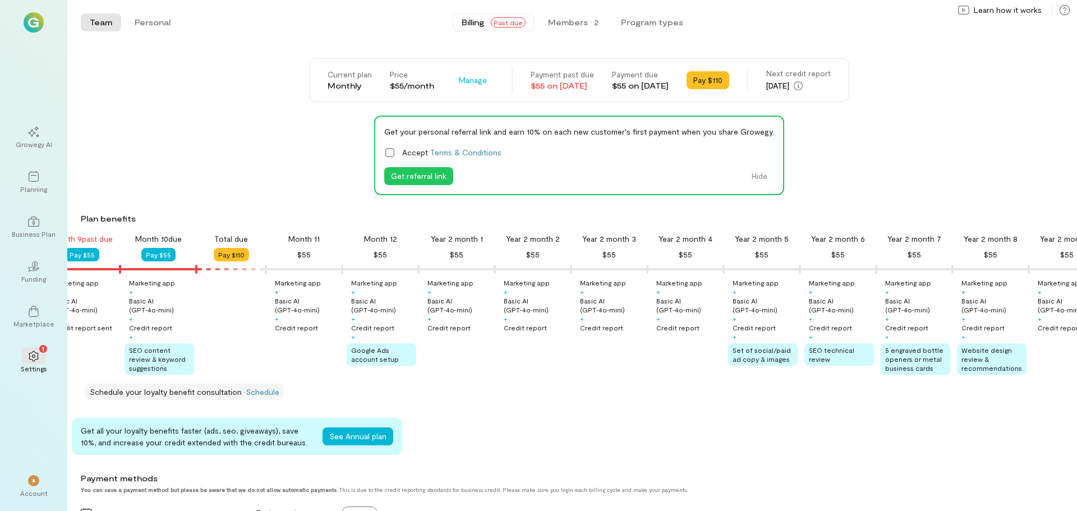 The image size is (1077, 511). Describe the element at coordinates (915, 239) in the screenshot. I see `div: Year 2 month 7` at that location.